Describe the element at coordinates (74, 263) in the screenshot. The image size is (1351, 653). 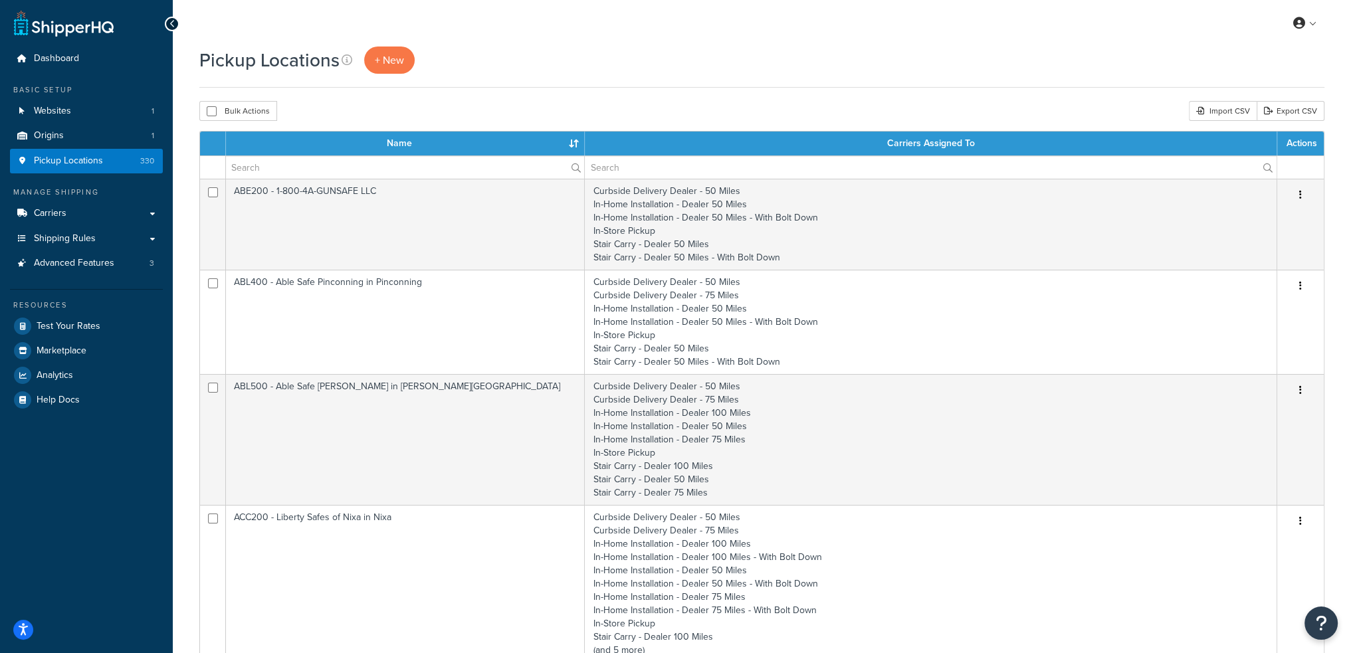
I see `span: Advanced Features` at that location.